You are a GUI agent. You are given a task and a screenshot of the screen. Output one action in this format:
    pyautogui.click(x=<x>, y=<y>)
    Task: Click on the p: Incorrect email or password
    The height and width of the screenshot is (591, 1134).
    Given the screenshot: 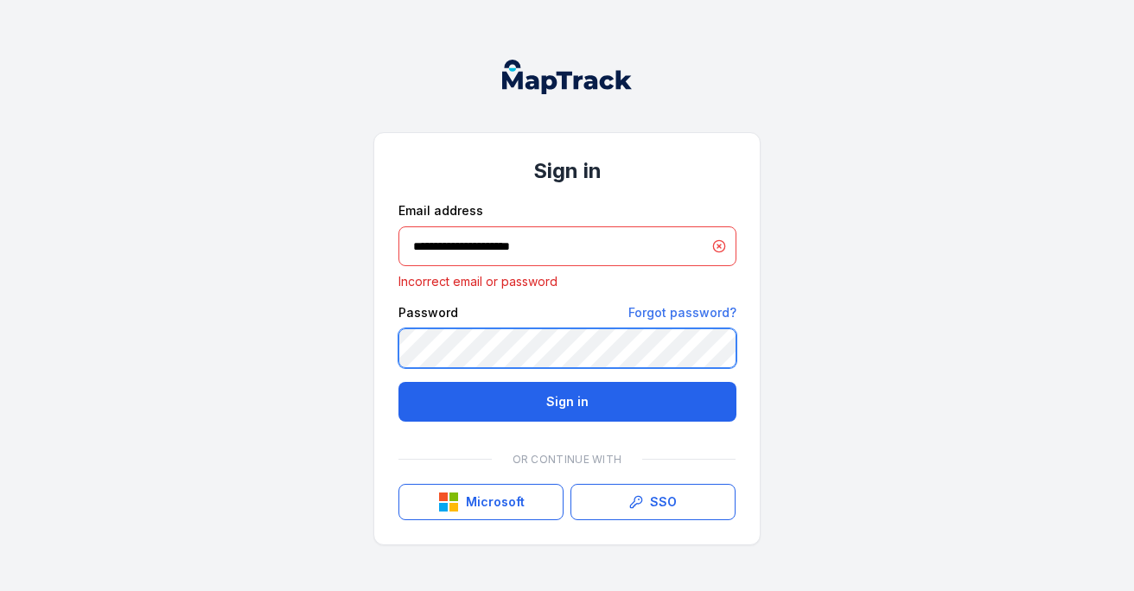 What is the action you would take?
    pyautogui.click(x=567, y=282)
    